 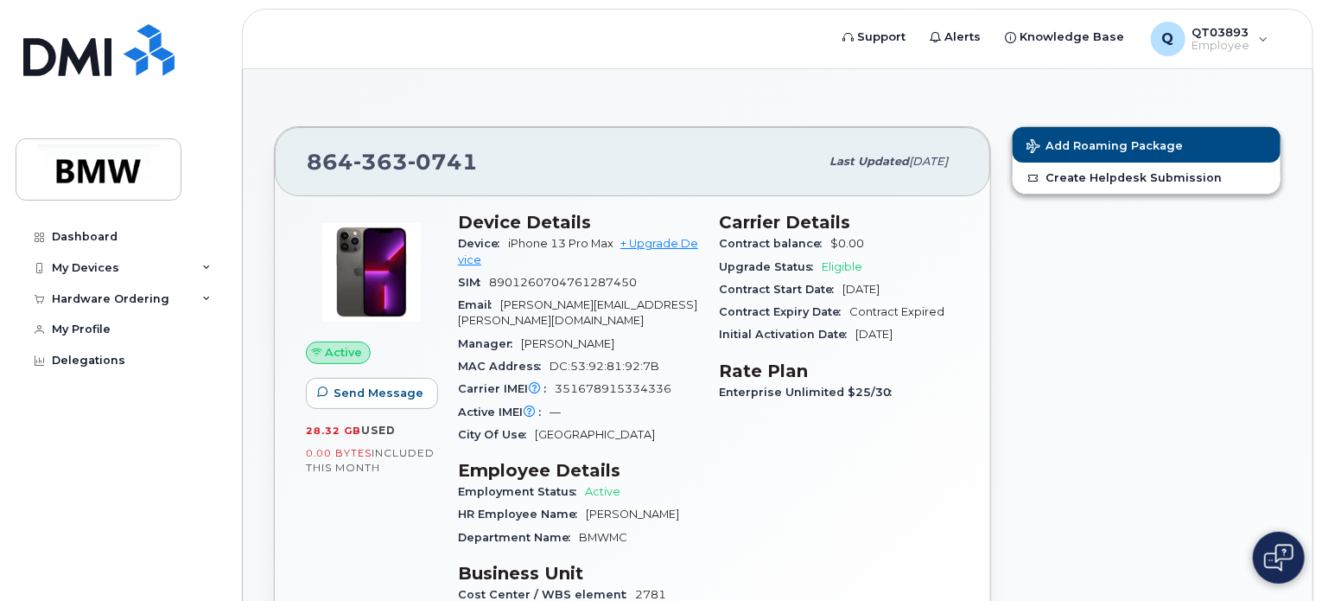 What do you see at coordinates (380, 162) in the screenshot?
I see `span: 363` at bounding box center [380, 162].